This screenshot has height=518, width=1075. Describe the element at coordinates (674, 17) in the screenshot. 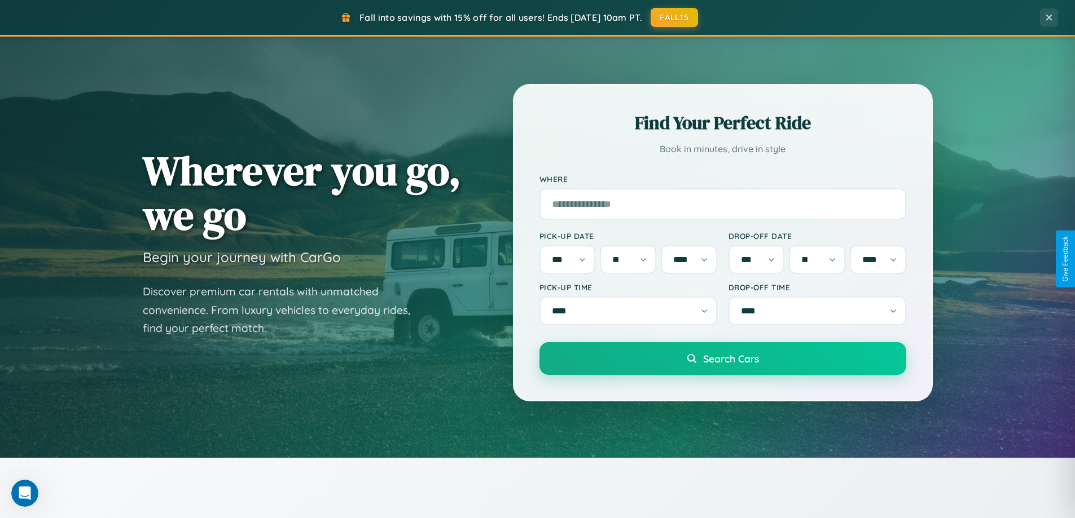

I see `button: FALL15` at that location.